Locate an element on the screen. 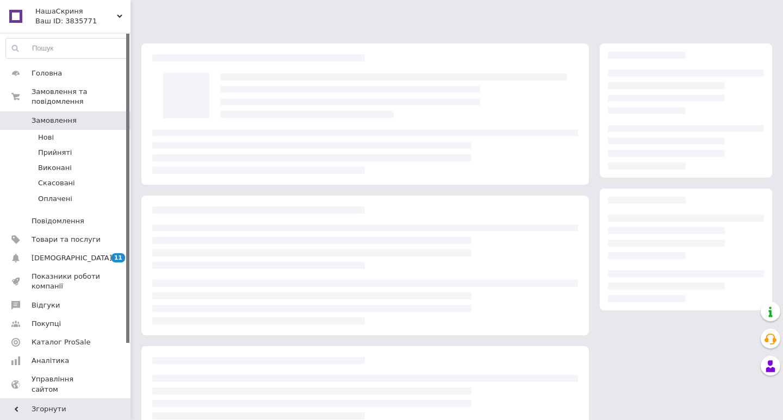  input: Пошук is located at coordinates (67, 48).